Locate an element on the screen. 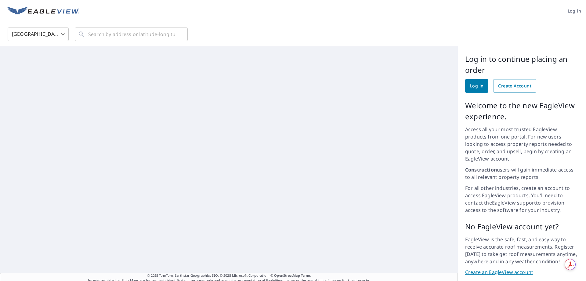 The height and width of the screenshot is (281, 586). span: Create Account is located at coordinates (515, 86).